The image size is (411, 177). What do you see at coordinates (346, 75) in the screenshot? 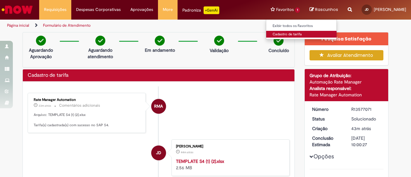
I see `div: Grupo de Atribuição:` at bounding box center [346, 75].